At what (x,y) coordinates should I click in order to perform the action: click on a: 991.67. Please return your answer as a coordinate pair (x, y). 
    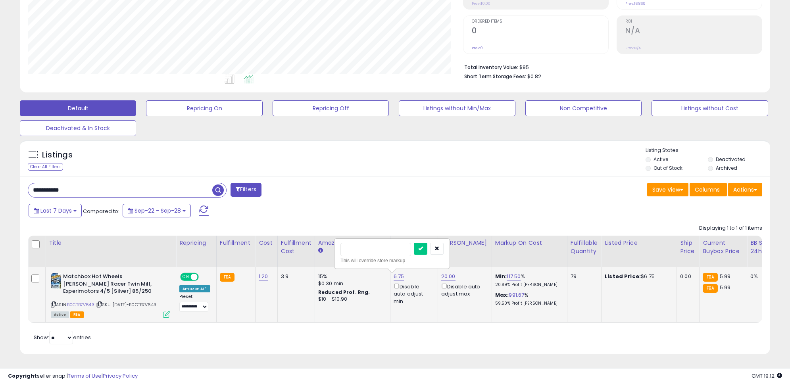
    Looking at the image, I should click on (516, 295).